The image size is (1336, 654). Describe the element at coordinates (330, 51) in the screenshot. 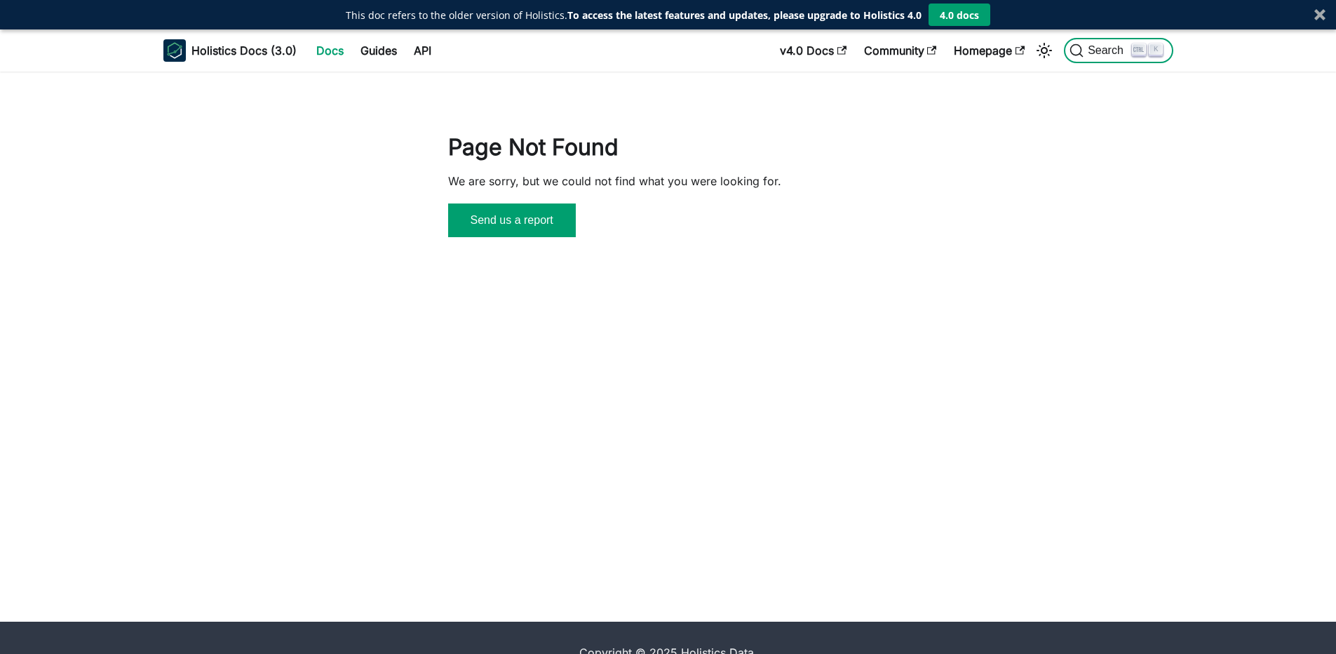

I see `a: Docs` at that location.